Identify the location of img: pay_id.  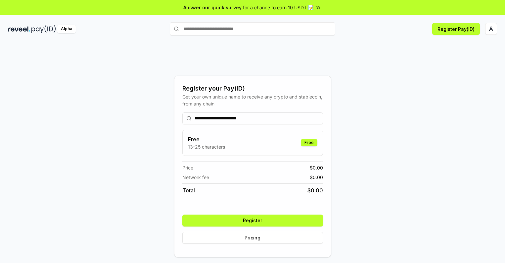
(44, 29).